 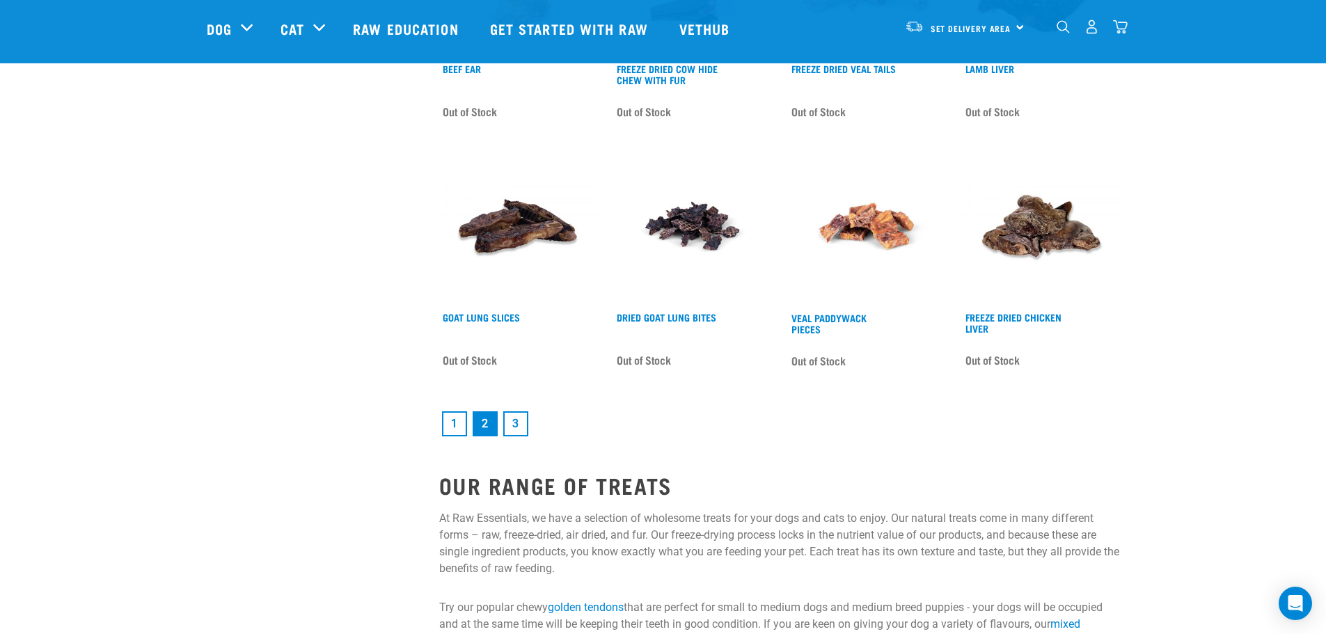 I want to click on div: Open Intercom Messenger, so click(x=1296, y=604).